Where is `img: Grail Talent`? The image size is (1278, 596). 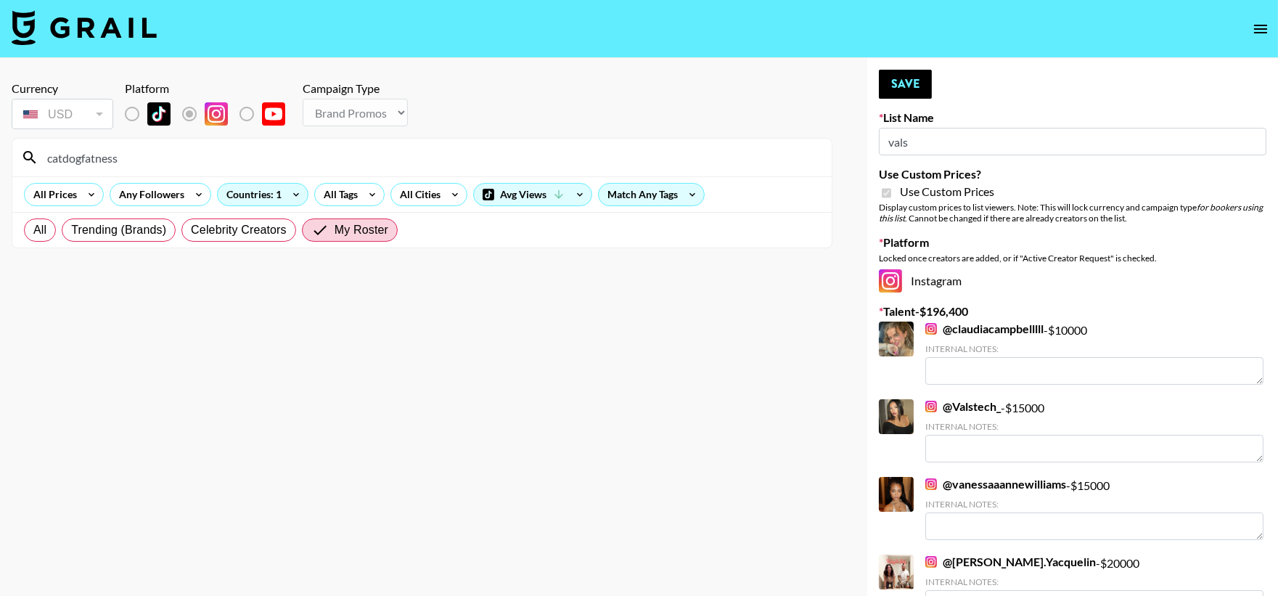
img: Grail Talent is located at coordinates (84, 28).